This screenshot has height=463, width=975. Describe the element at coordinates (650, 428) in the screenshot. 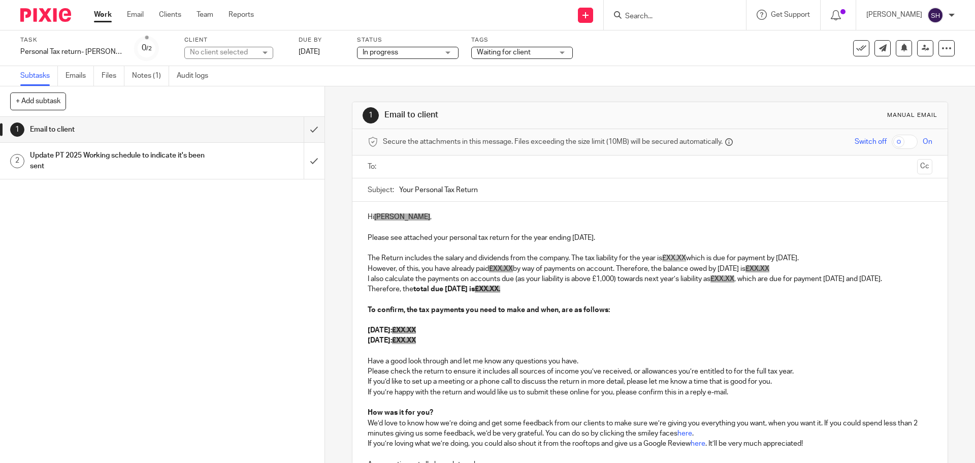

I see `p: We’d love to know how we’re doing and get some feedback from our clients to make sure we’re givin...` at that location.